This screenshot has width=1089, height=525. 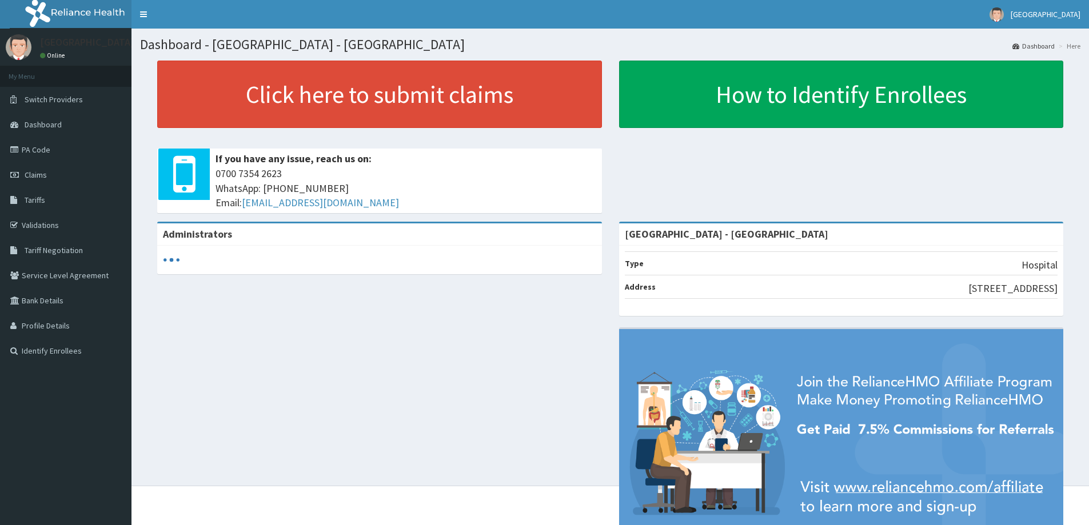 What do you see at coordinates (197, 234) in the screenshot?
I see `b: Administrators` at bounding box center [197, 234].